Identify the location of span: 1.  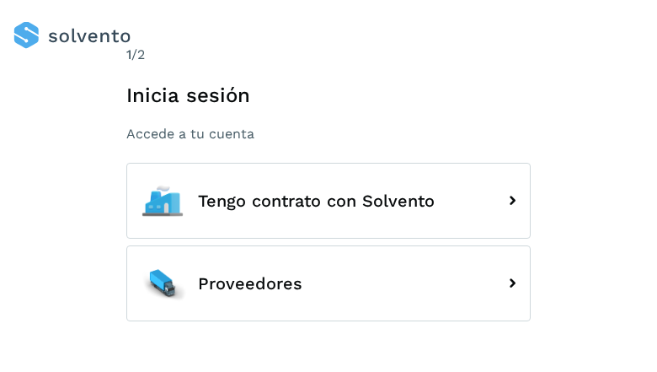
(129, 54).